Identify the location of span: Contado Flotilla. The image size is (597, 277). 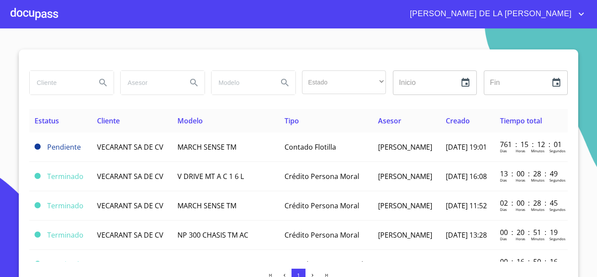
(310, 147).